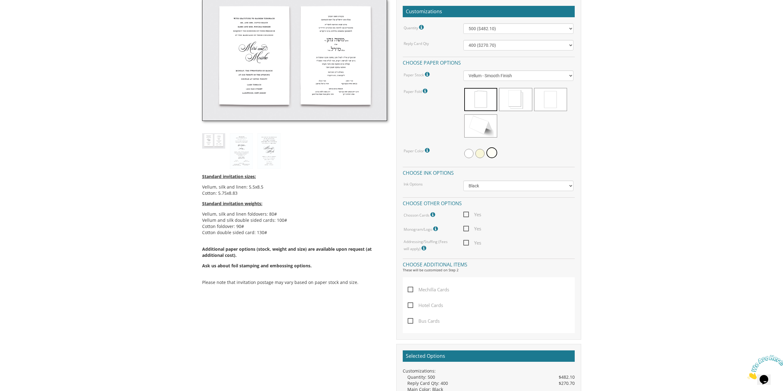  I want to click on h4: Choose additional items, so click(489, 264).